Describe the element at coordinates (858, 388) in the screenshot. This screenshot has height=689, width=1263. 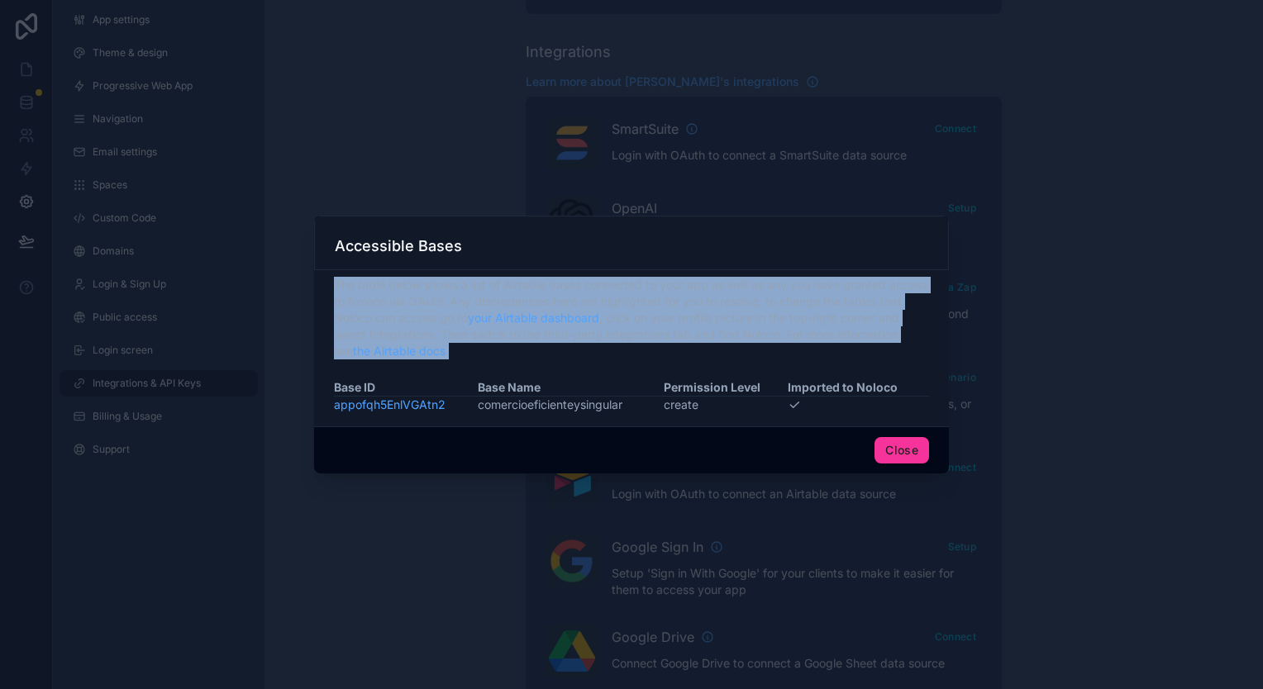
I see `th: Imported to Noloco` at that location.